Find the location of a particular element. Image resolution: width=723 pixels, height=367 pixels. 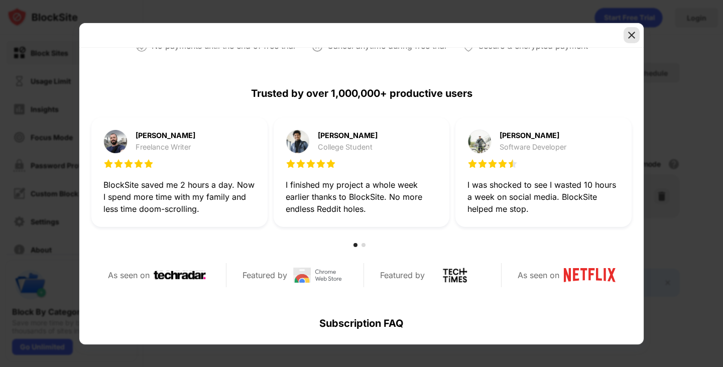

div: I finished my project a whole week earlier thanks to BlockSite. No more endless Reddit holes. is located at coordinates (362, 197).